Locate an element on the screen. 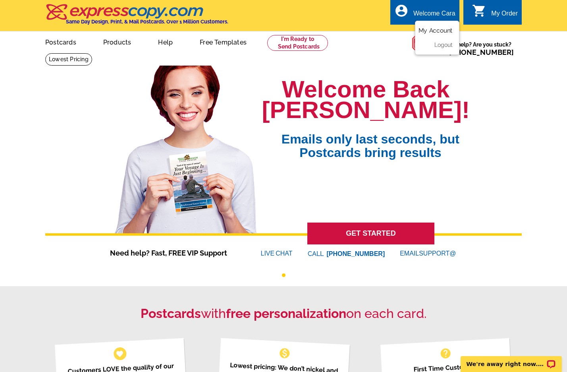 The height and width of the screenshot is (372, 567). font: SUPPORT@ is located at coordinates (438, 253).